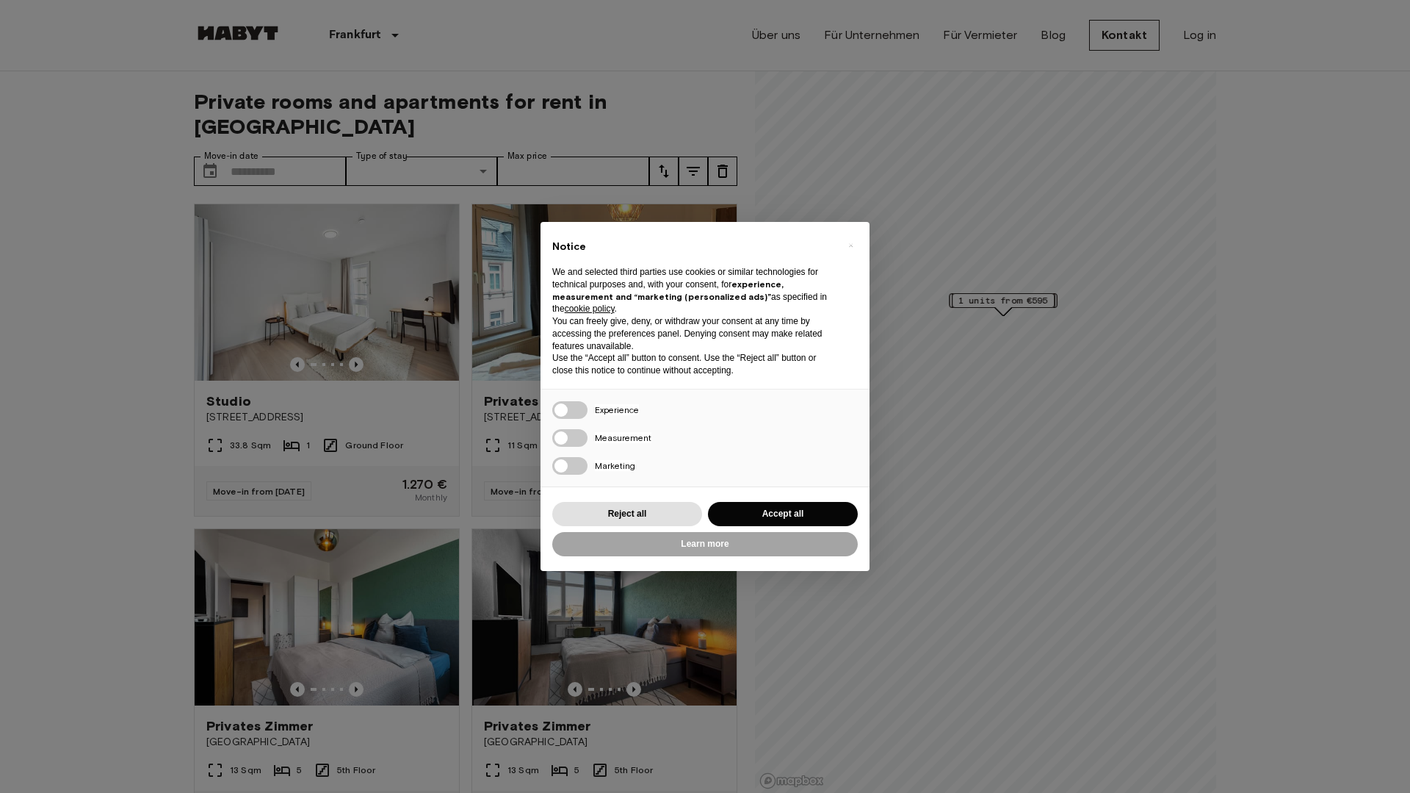 This screenshot has height=793, width=1410. I want to click on p: Use the “Accept all” button to consent. Use the “Reject all” button or close this notice to conti..., so click(693, 364).